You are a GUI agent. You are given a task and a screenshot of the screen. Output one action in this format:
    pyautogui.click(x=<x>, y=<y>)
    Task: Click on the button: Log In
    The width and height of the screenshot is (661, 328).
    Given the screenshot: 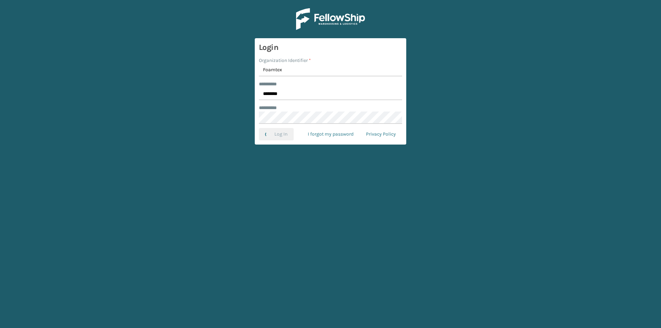 What is the action you would take?
    pyautogui.click(x=276, y=134)
    